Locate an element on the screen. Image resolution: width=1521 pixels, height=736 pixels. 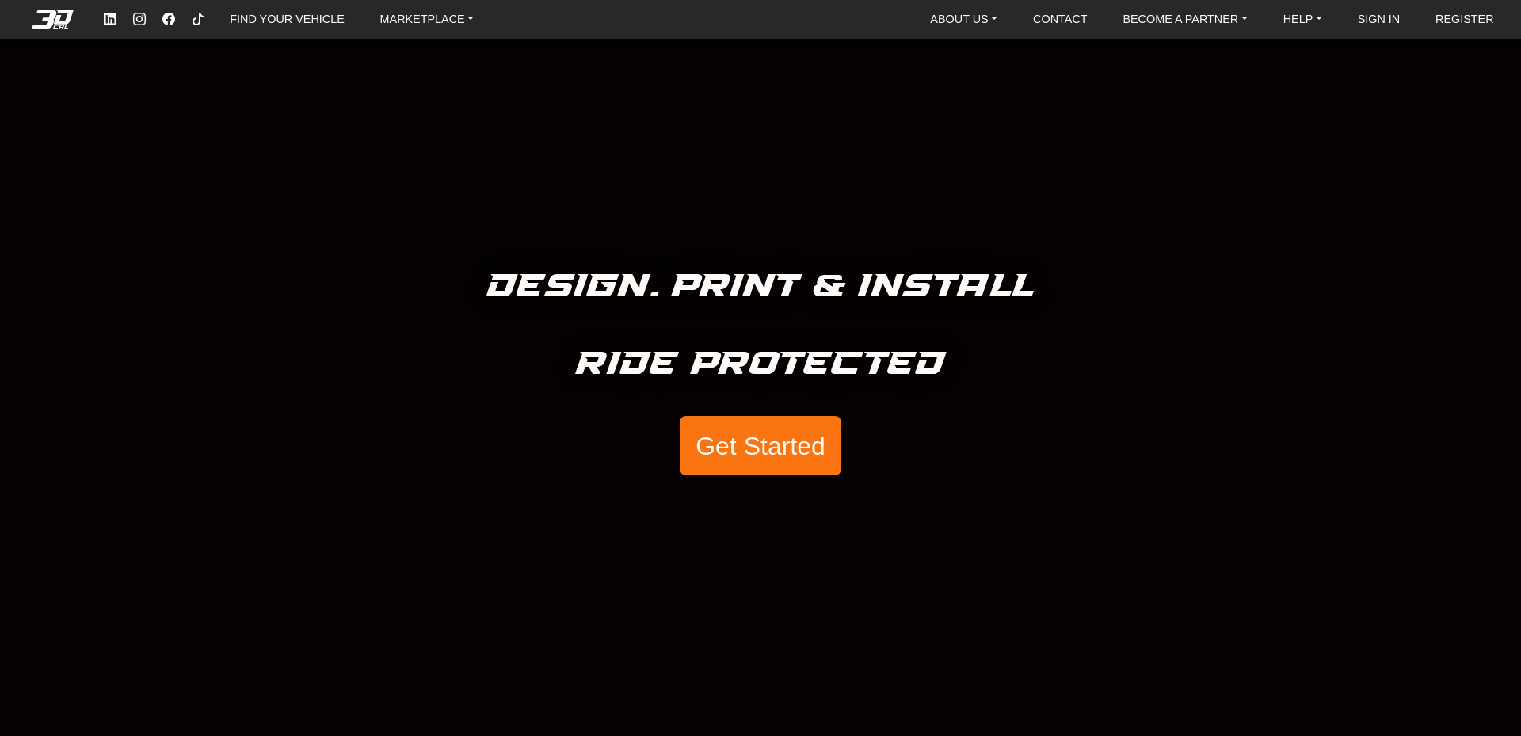
a: REGISTER is located at coordinates (1465, 19).